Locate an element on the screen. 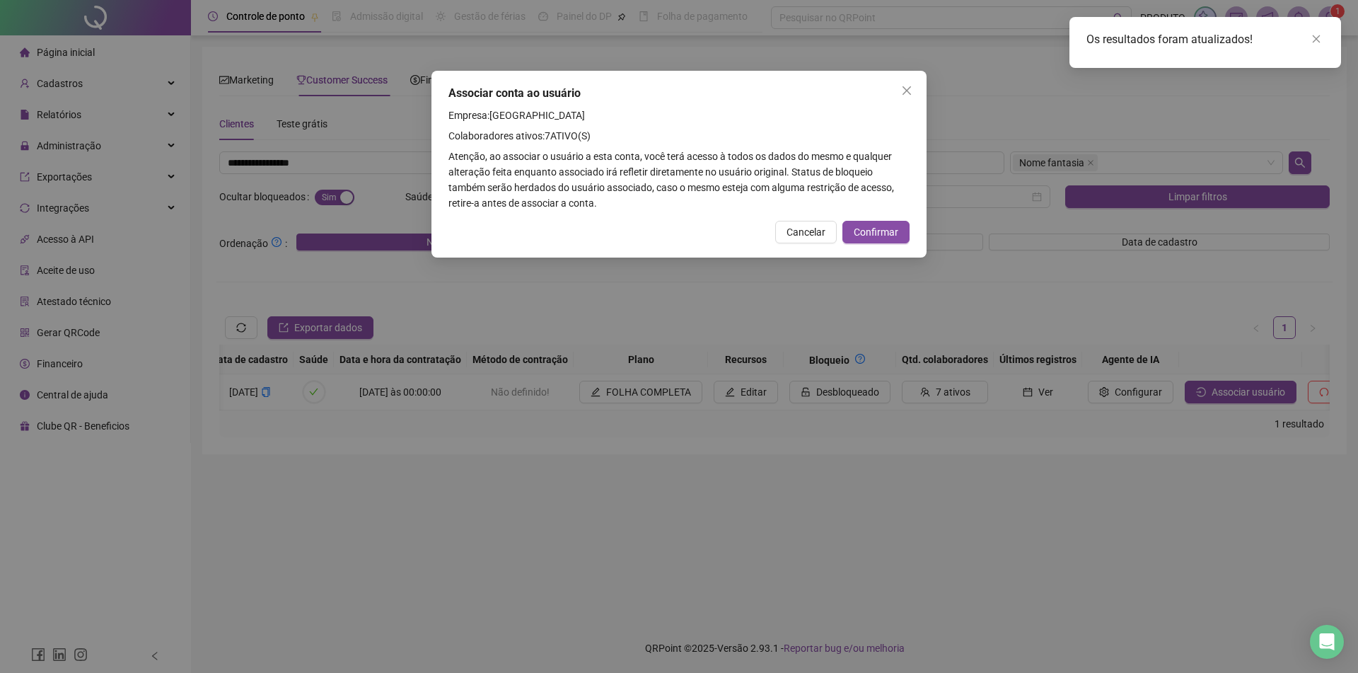 The image size is (1358, 673). button: Close is located at coordinates (907, 91).